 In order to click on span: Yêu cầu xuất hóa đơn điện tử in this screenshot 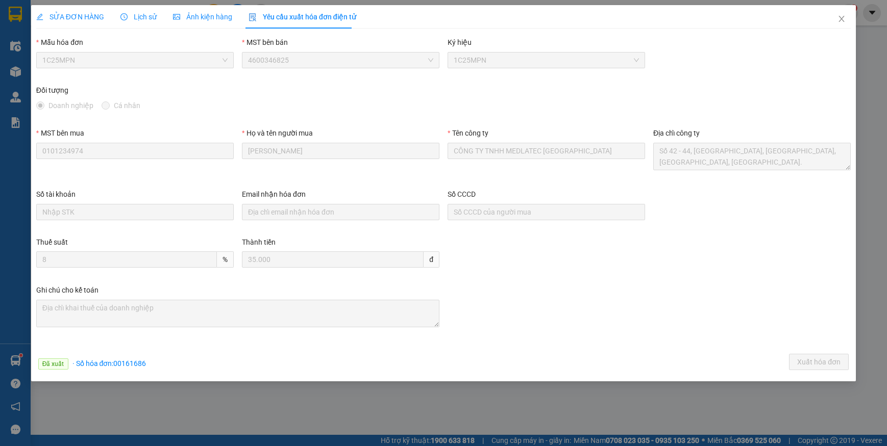, I will do `click(302, 17)`.